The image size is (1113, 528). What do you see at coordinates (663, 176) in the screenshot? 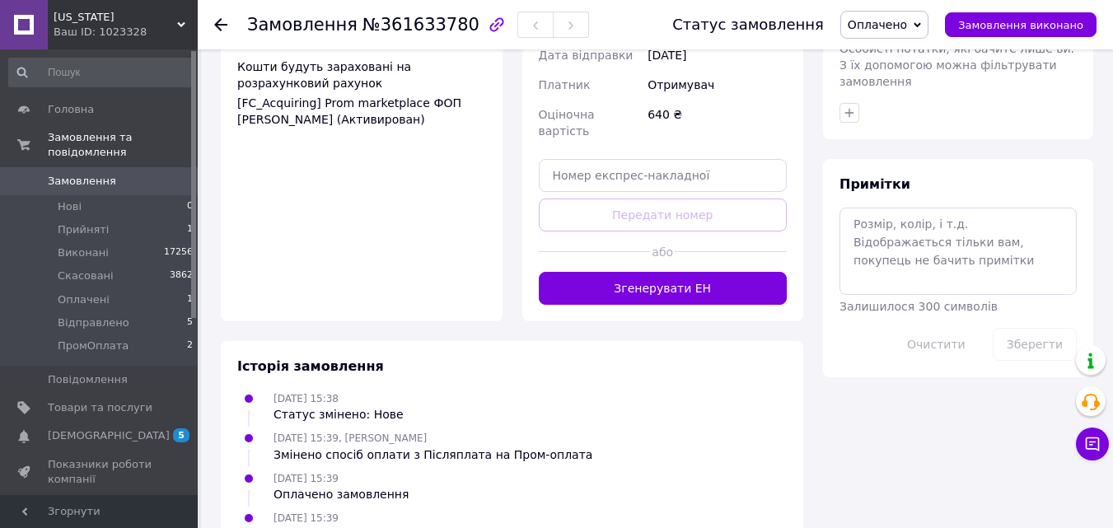
I see `input: Номер експрес-накладної` at bounding box center [663, 176].